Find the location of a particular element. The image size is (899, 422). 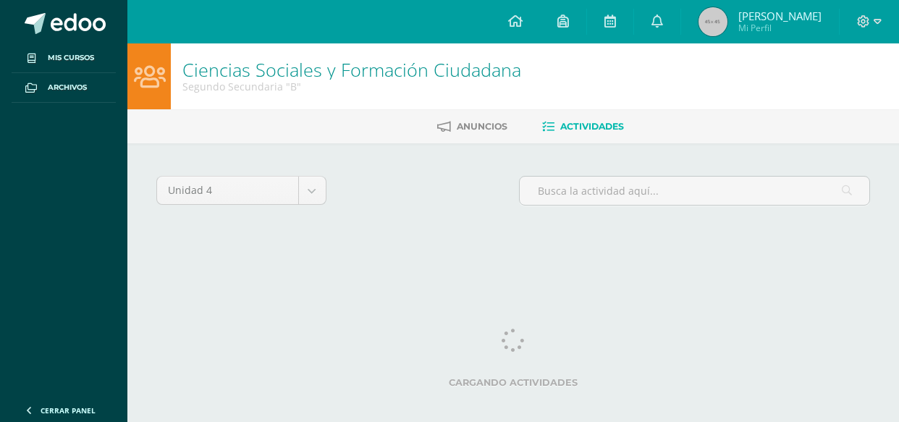

span: Actividades is located at coordinates (592, 126).